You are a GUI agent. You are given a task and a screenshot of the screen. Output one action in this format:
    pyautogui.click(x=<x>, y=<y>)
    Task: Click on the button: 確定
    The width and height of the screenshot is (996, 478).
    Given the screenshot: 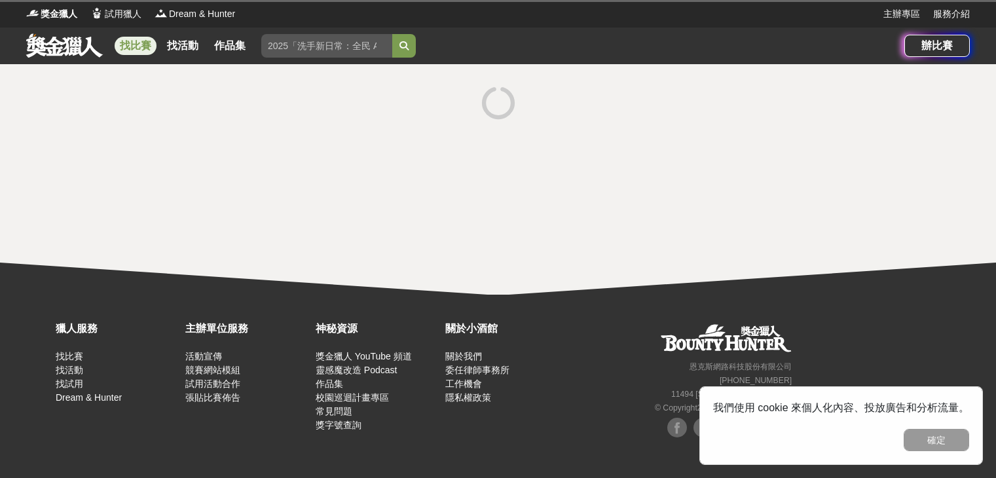 What is the action you would take?
    pyautogui.click(x=937, y=440)
    